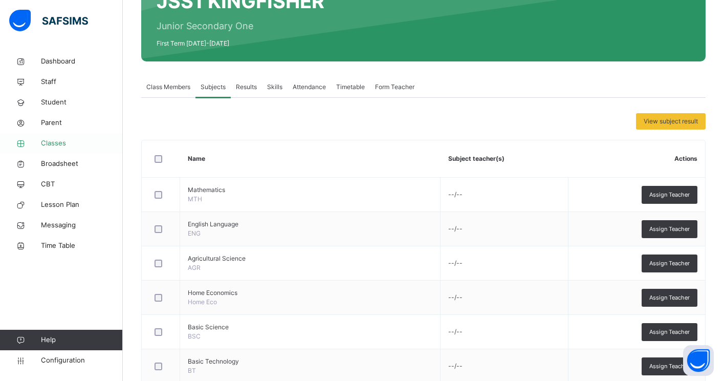 This screenshot has height=381, width=724. What do you see at coordinates (82, 246) in the screenshot?
I see `span: Time Table` at bounding box center [82, 246].